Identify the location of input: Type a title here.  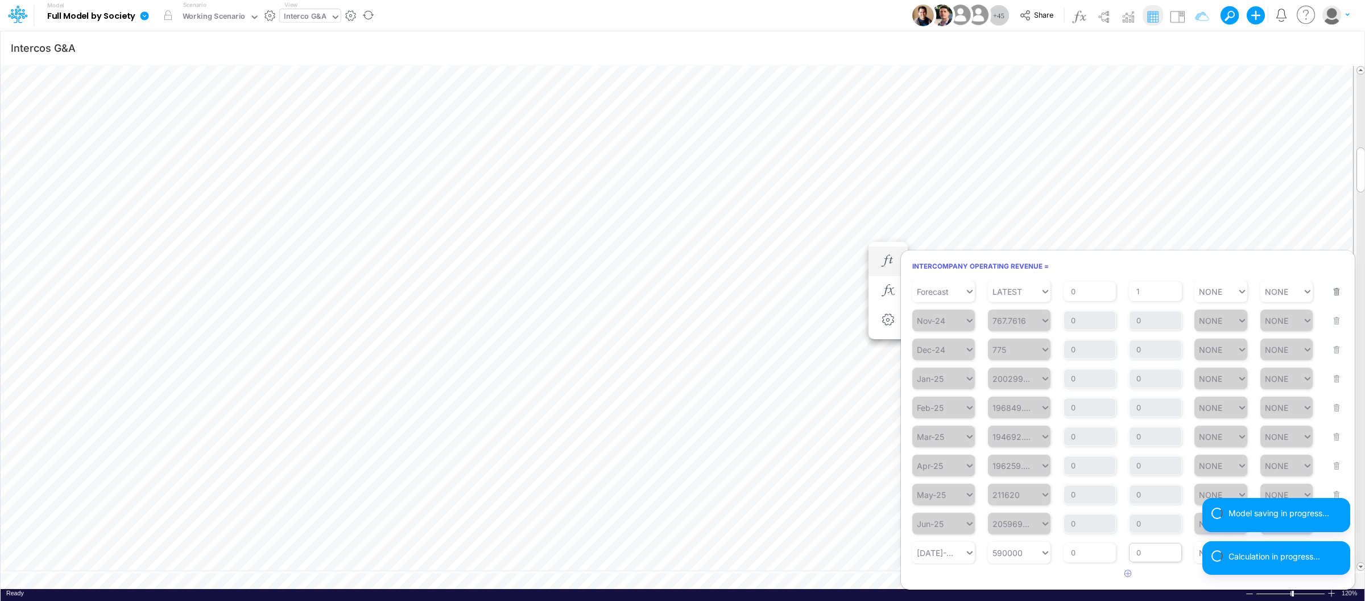
(564, 47).